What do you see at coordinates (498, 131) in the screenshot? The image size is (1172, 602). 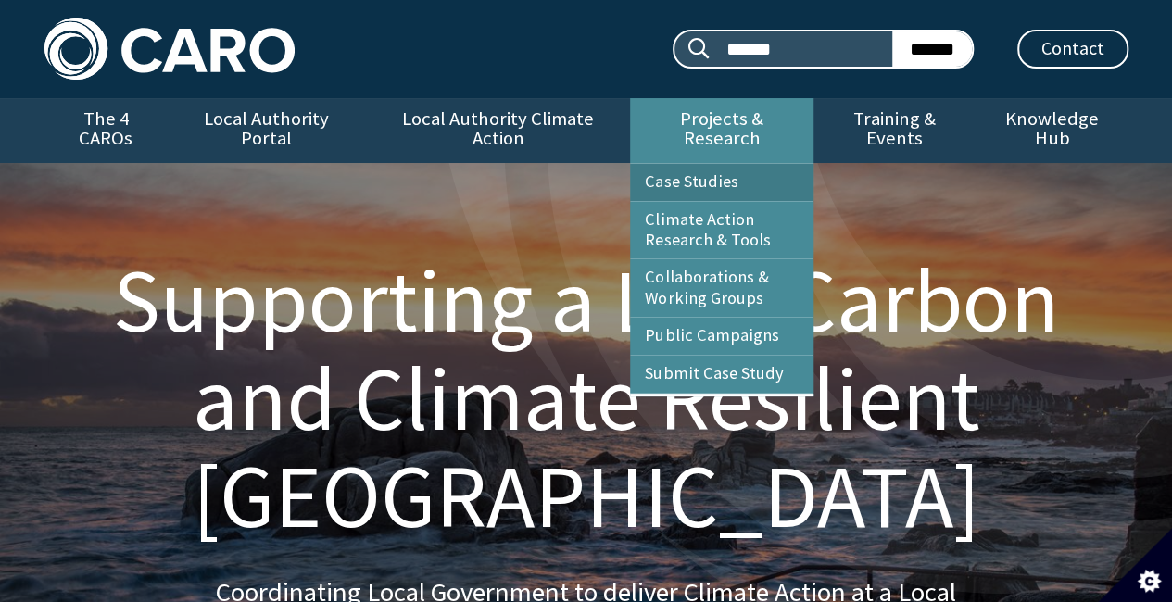 I see `a: Local Authority Climate Action` at bounding box center [498, 131].